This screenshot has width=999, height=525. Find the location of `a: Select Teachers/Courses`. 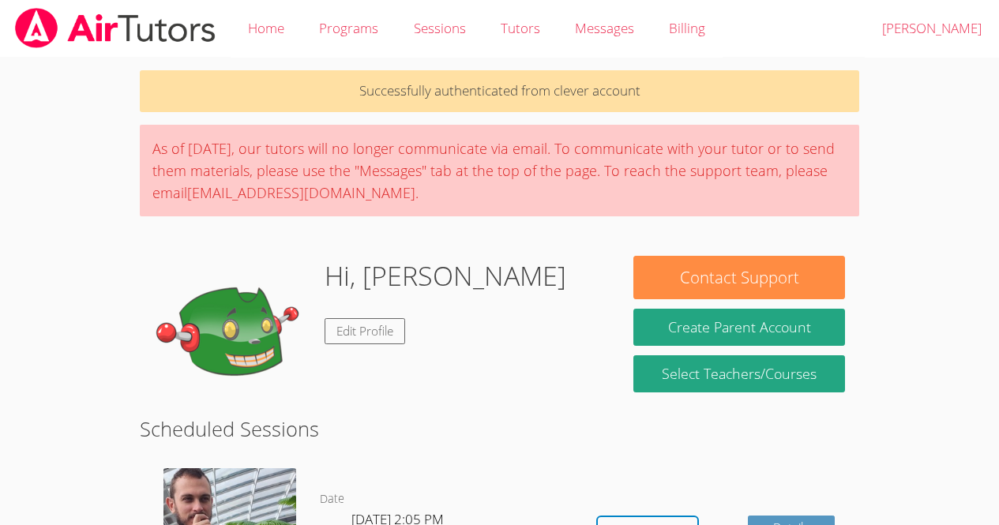

a: Select Teachers/Courses is located at coordinates (738, 373).